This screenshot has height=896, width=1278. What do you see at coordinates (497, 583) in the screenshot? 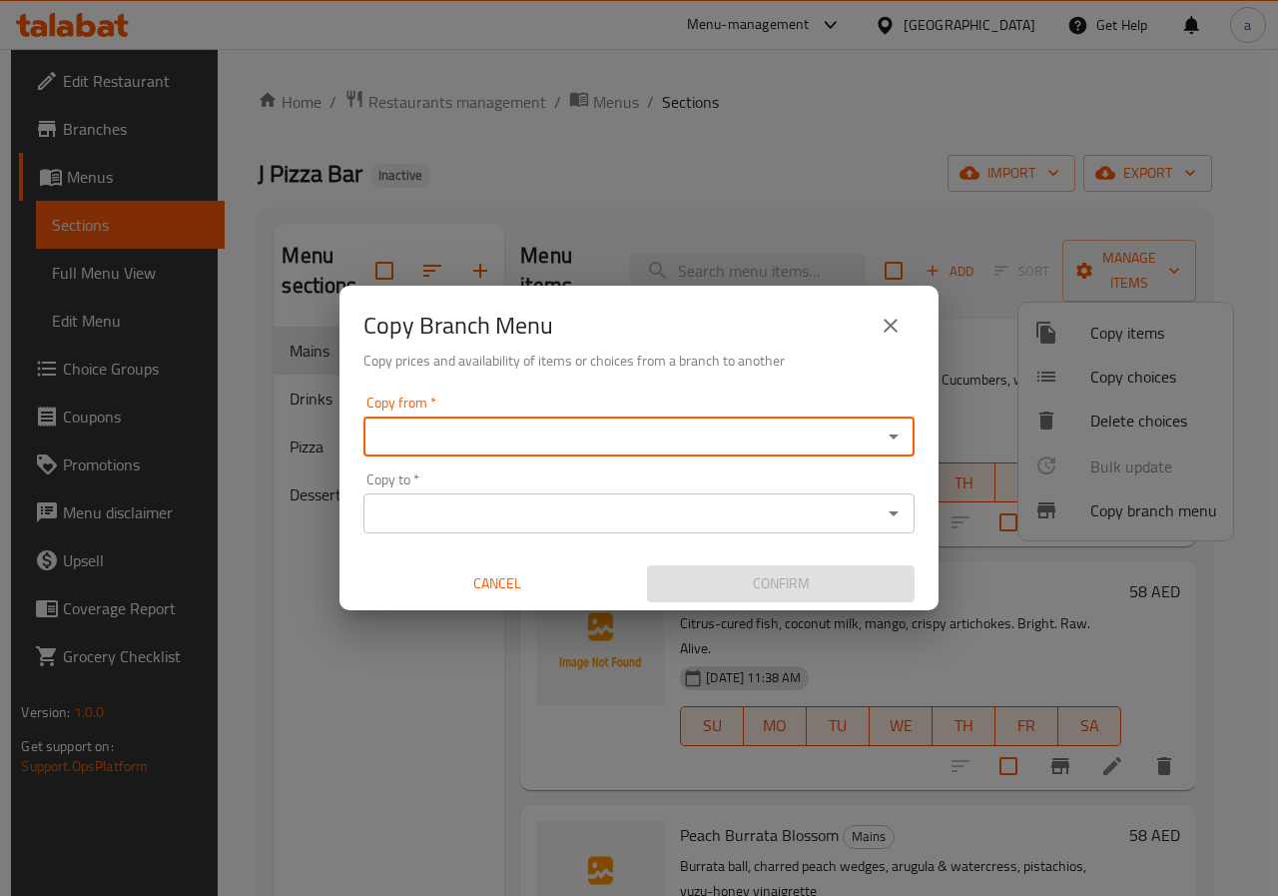
I see `button: Cancel` at bounding box center [497, 583].